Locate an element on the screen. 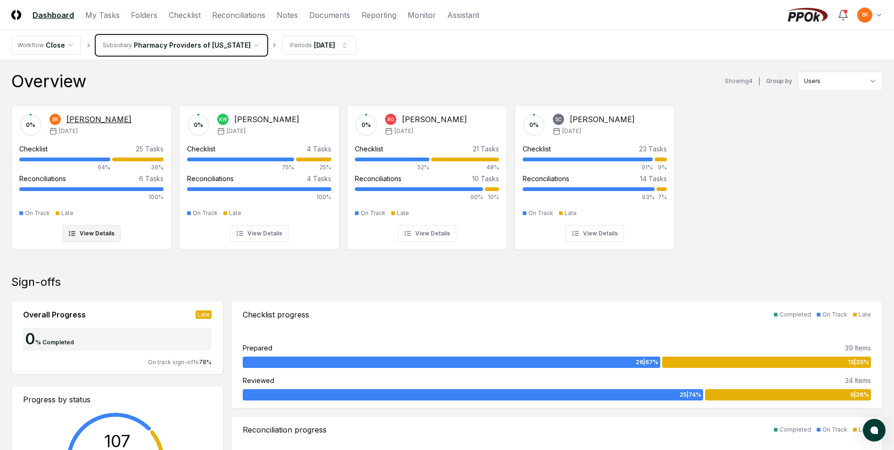 This screenshot has width=894, height=450. div: 36% is located at coordinates (138, 167).